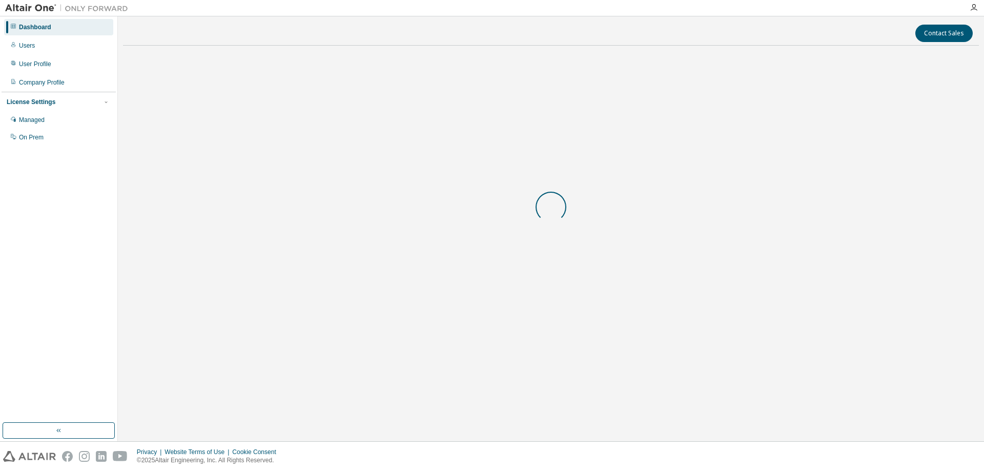  I want to click on div: License Settings, so click(31, 102).